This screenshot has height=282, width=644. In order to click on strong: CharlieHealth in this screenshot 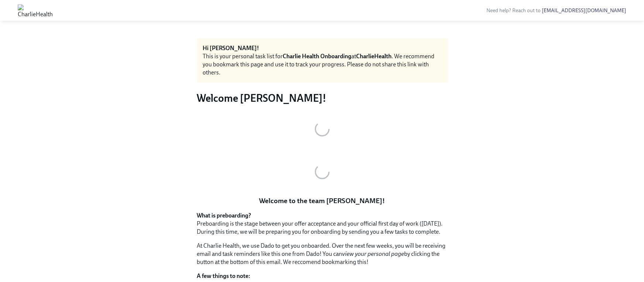, I will do `click(374, 56)`.